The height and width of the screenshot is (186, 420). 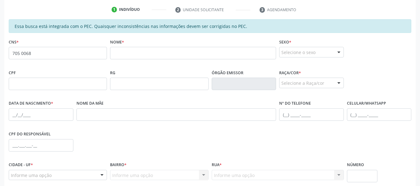 What do you see at coordinates (303, 83) in the screenshot?
I see `span: Selecione a Raça/cor` at bounding box center [303, 83].